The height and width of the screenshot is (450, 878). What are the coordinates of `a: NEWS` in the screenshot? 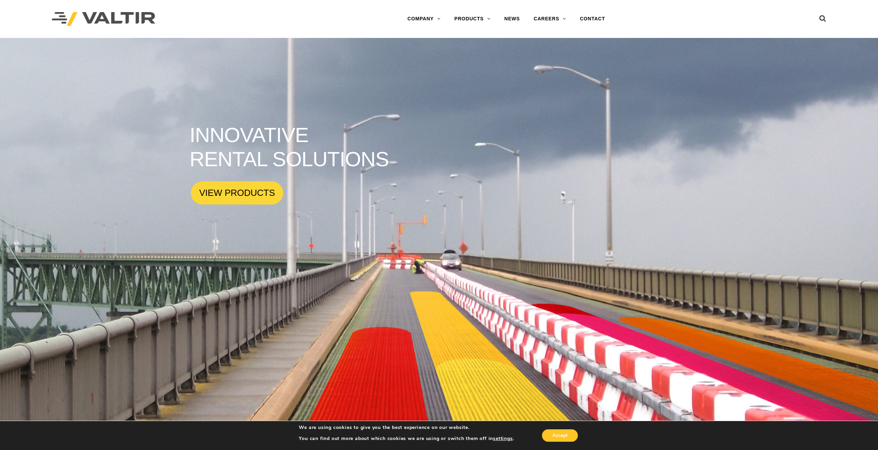 It's located at (512, 19).